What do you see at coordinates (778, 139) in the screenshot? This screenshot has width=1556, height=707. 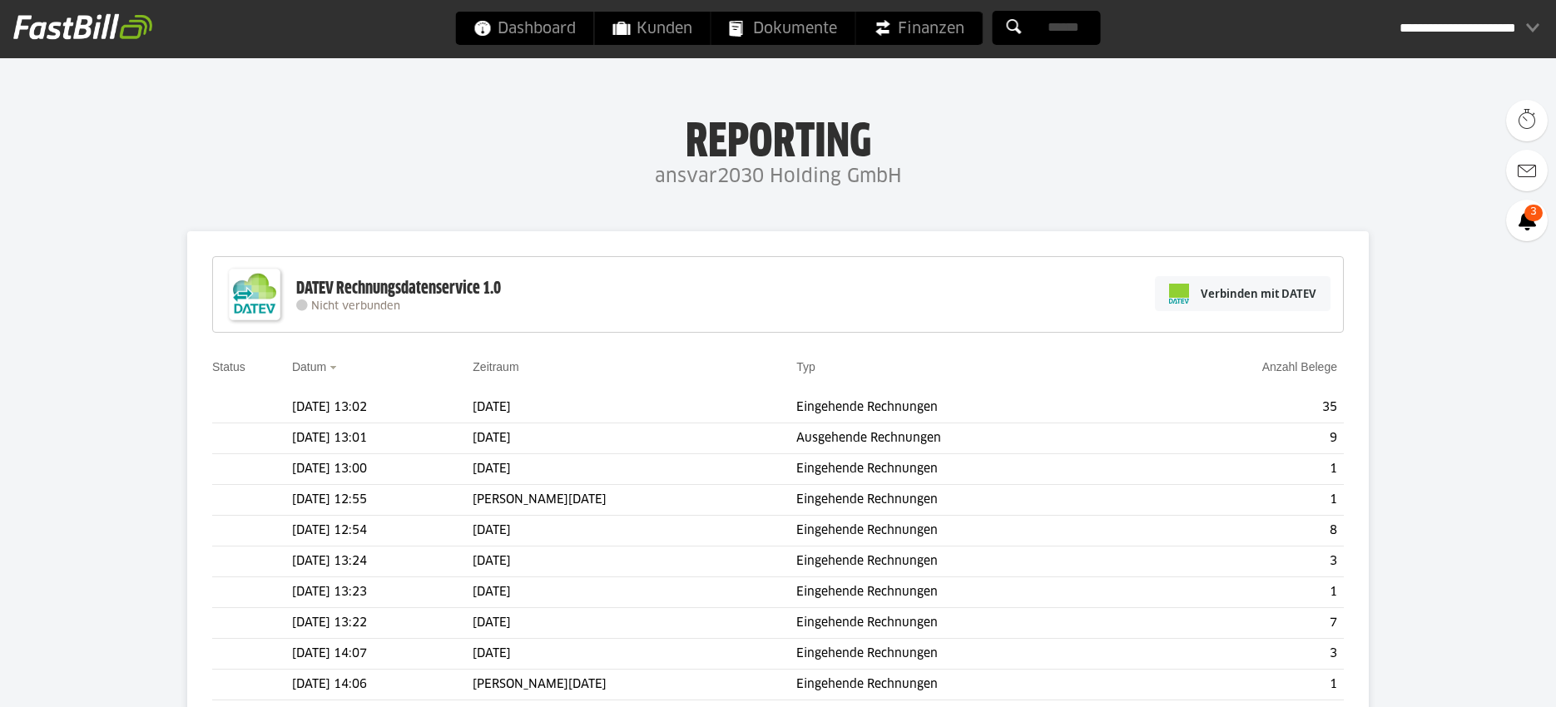 I see `h1: Reporting` at bounding box center [778, 139].